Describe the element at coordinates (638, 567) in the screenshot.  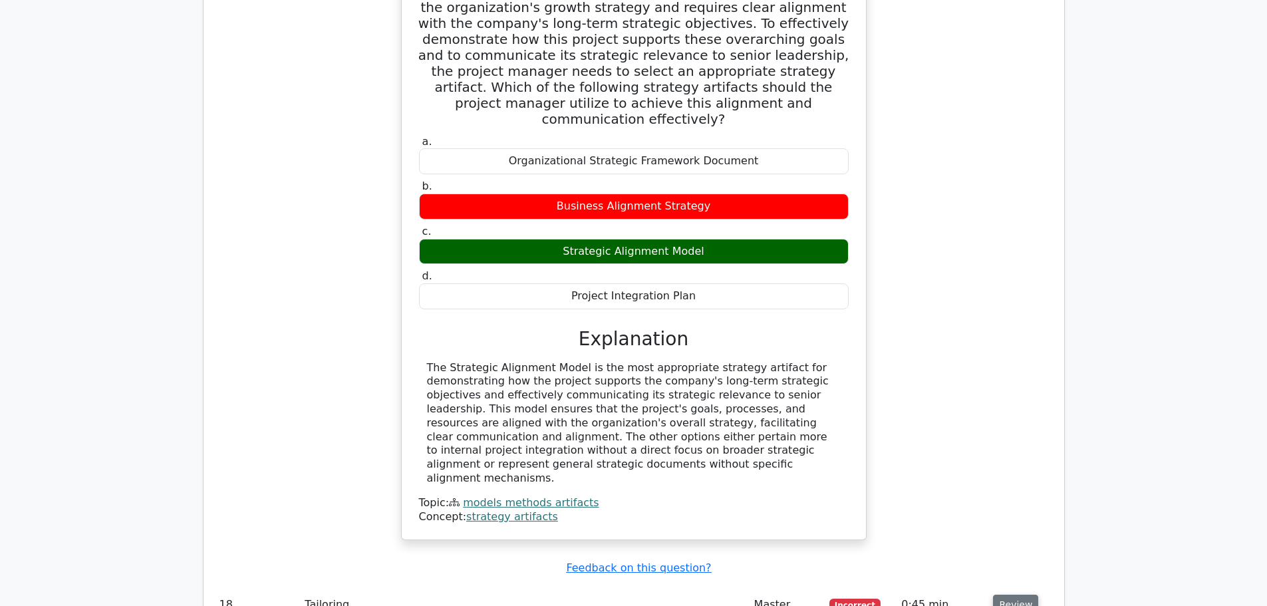
I see `u: Feedback on this question?` at that location.